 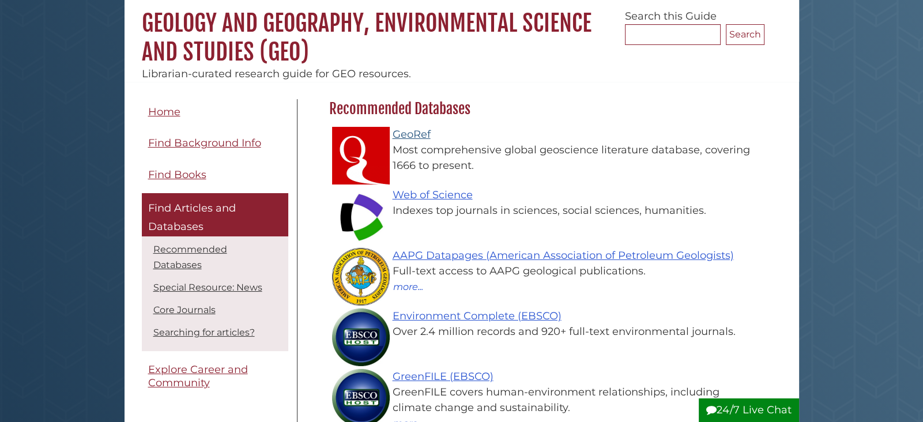 I want to click on h2: Recommended Databases, so click(x=544, y=109).